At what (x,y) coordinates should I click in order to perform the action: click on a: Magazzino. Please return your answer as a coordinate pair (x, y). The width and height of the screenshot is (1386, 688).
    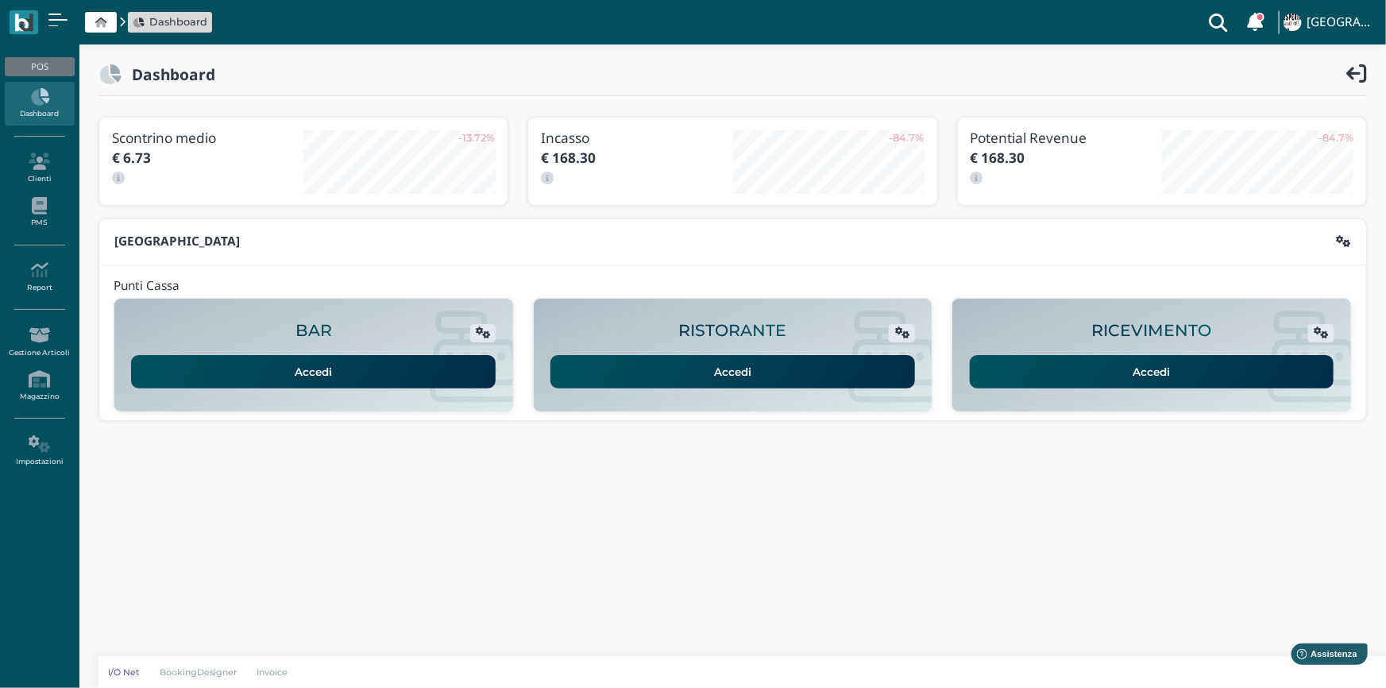
    Looking at the image, I should click on (39, 385).